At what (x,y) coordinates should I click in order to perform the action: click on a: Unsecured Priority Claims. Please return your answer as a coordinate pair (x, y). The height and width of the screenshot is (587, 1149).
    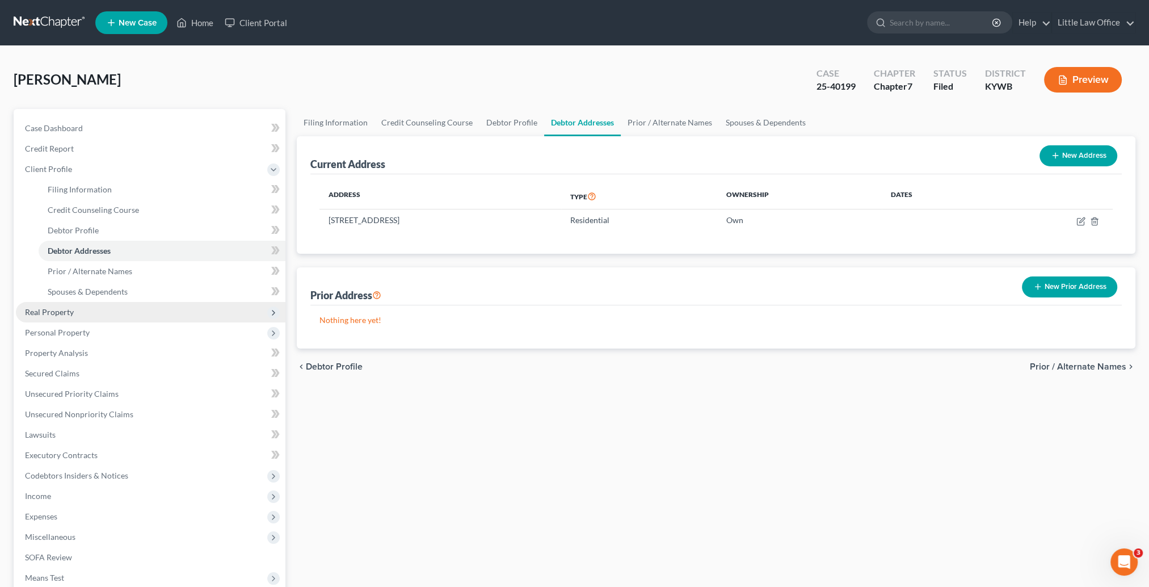
    Looking at the image, I should click on (150, 394).